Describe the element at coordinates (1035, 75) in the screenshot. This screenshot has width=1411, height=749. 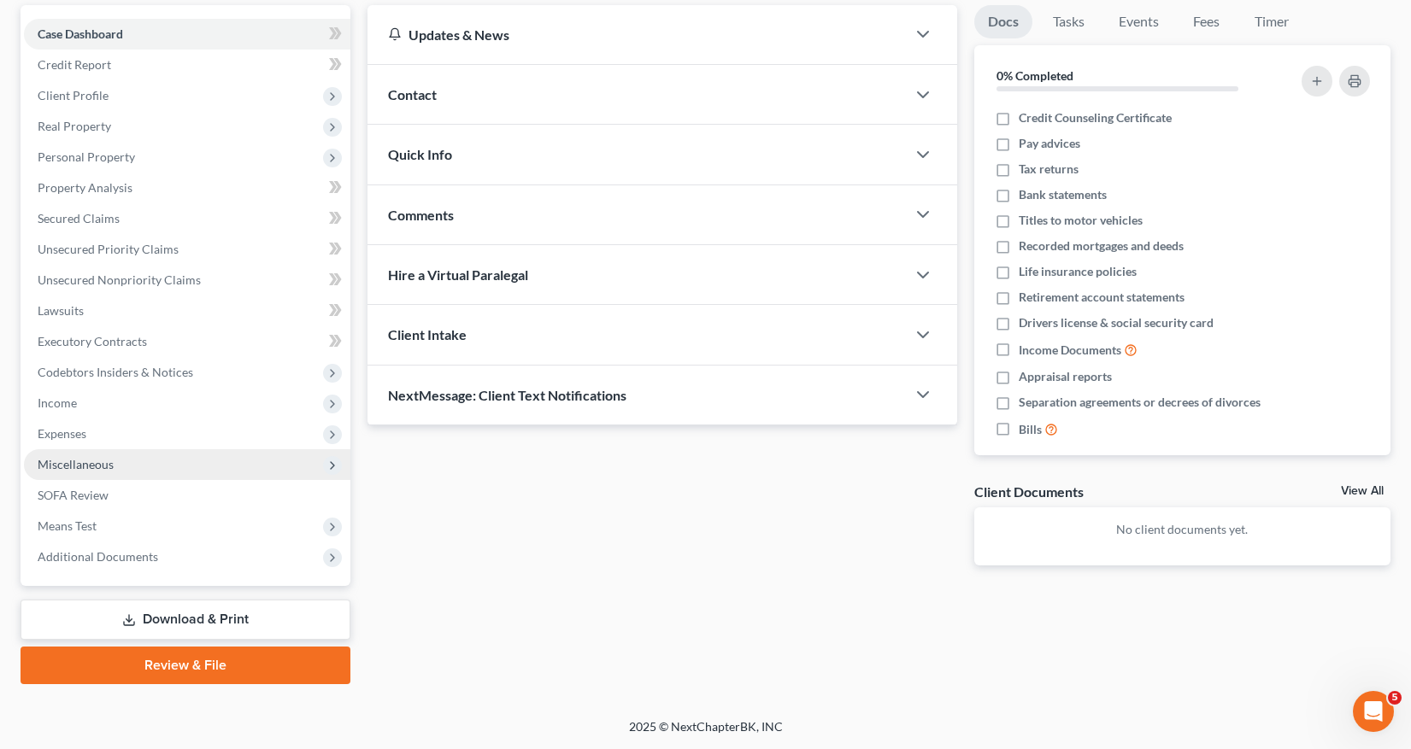
I see `strong: 0% Completed` at that location.